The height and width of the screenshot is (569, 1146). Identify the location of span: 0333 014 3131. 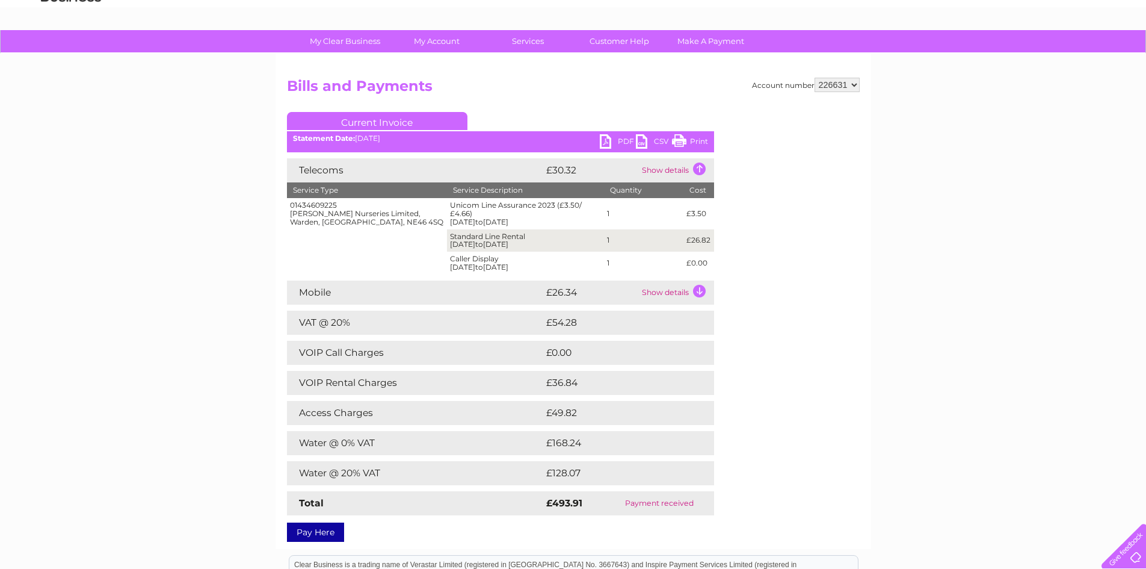
(961, 13).